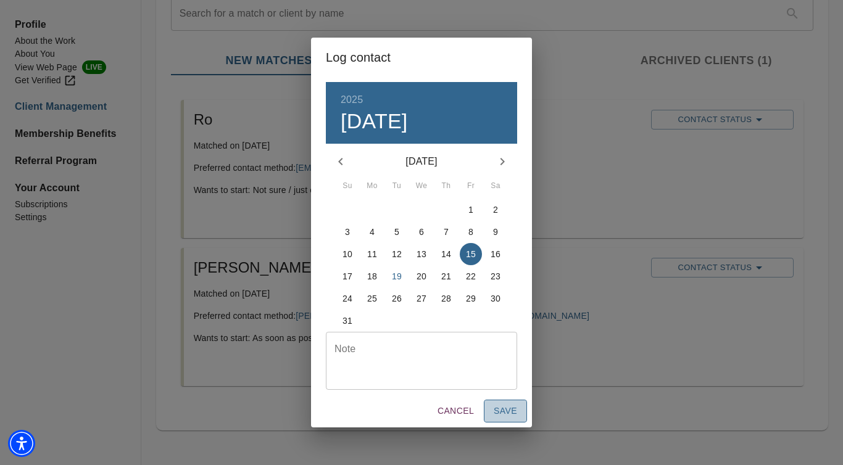  I want to click on button: 16, so click(495, 254).